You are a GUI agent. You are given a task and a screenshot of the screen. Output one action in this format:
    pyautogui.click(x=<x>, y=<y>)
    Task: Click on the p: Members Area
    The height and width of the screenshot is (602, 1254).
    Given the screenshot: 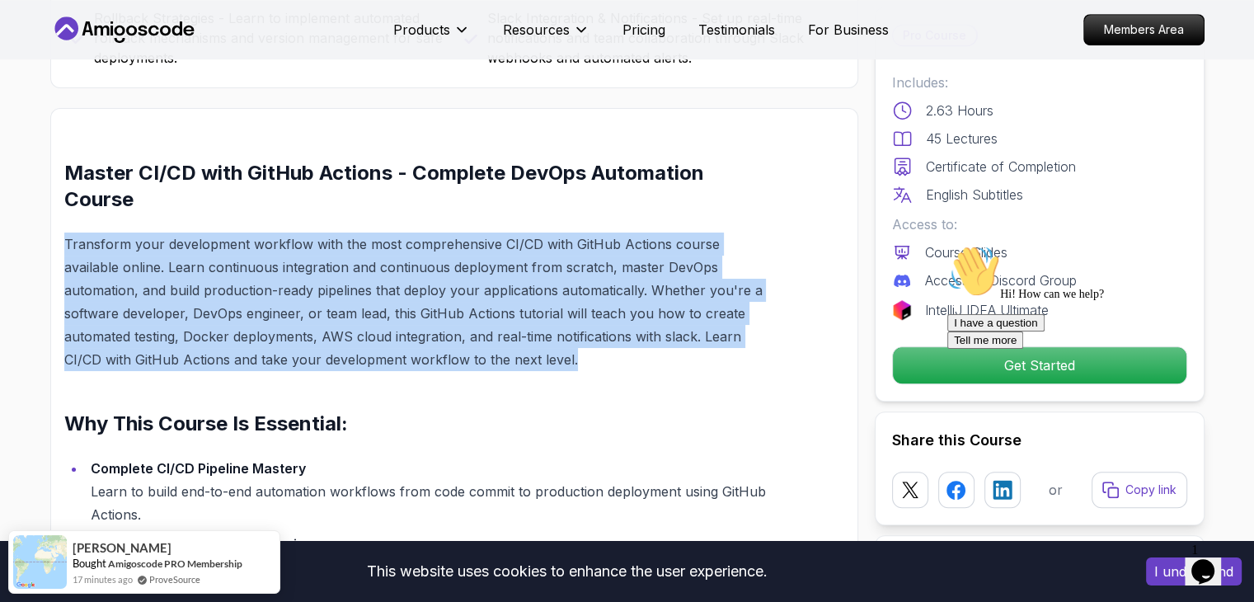 What is the action you would take?
    pyautogui.click(x=1144, y=30)
    